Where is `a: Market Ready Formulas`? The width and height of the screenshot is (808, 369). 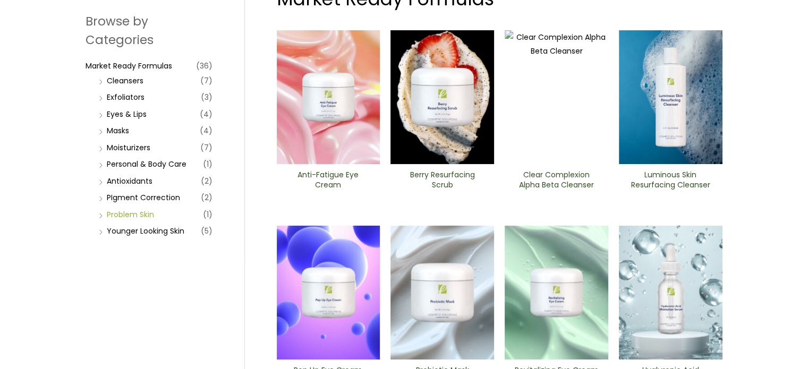 a: Market Ready Formulas is located at coordinates (129, 66).